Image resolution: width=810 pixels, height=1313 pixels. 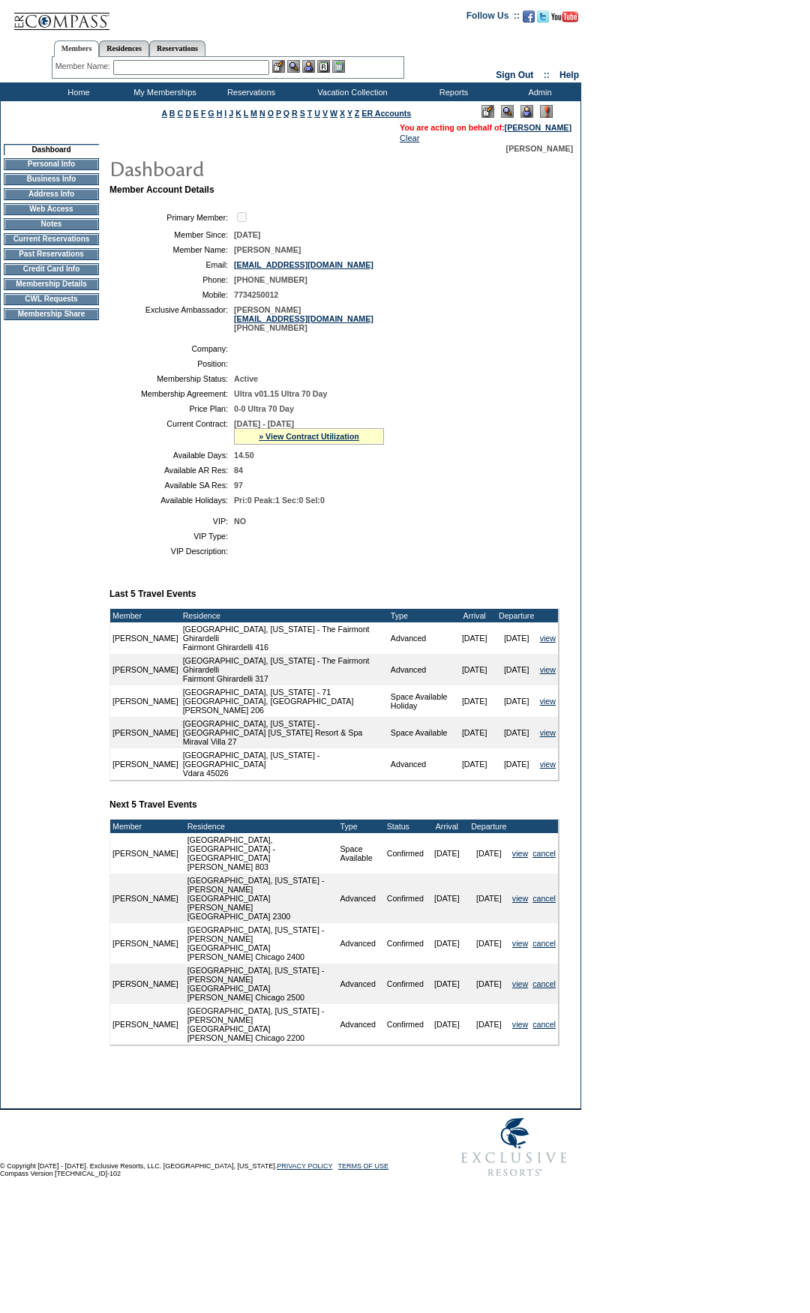 What do you see at coordinates (271, 113) in the screenshot?
I see `a: O` at bounding box center [271, 113].